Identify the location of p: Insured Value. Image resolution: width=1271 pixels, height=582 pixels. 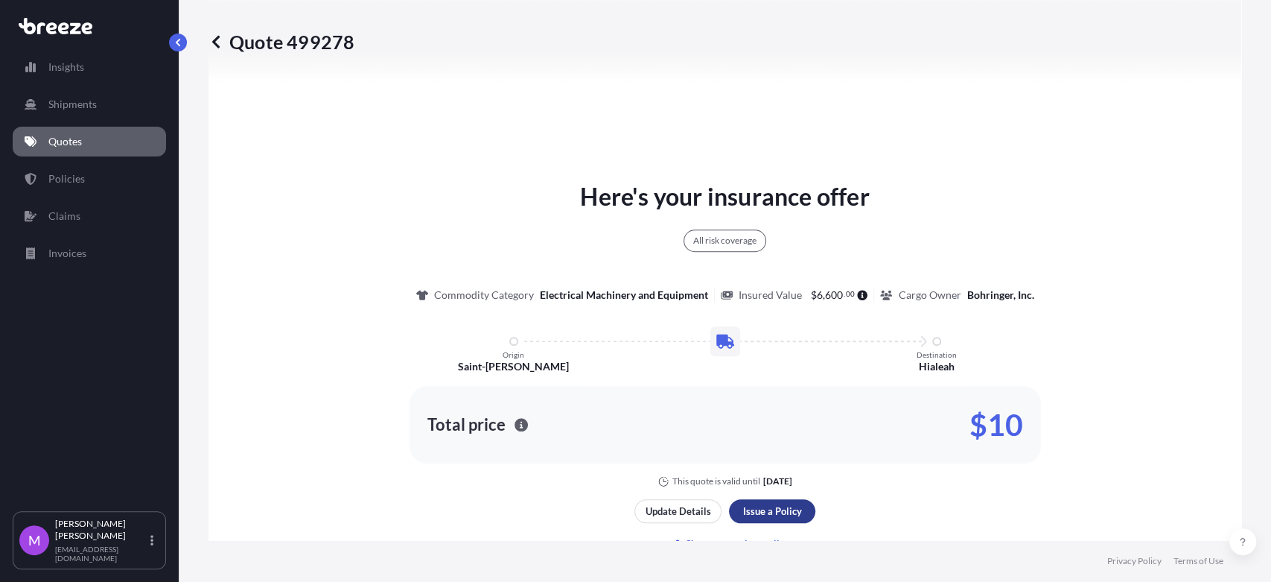
(770, 295).